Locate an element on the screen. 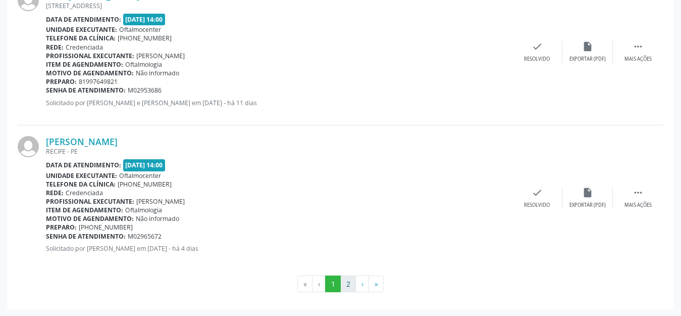 Image resolution: width=681 pixels, height=316 pixels. button: Go to last page is located at coordinates (376, 284).